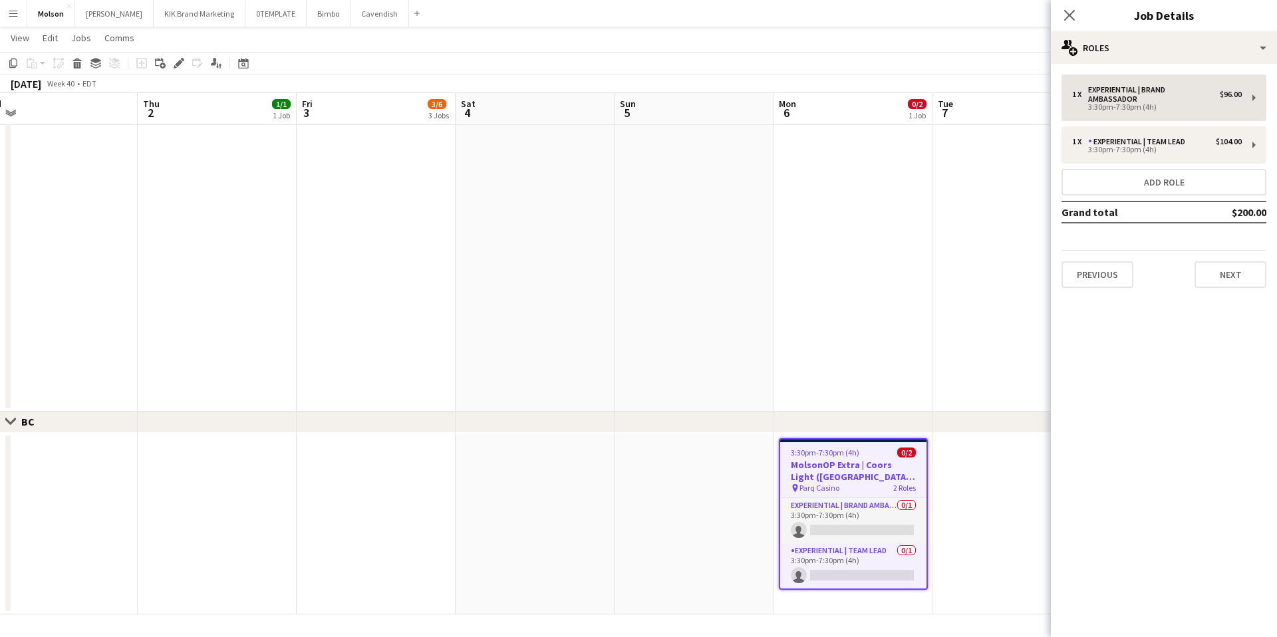 The image size is (1277, 637). What do you see at coordinates (276, 13) in the screenshot?
I see `button: 0TEMPLATE` at bounding box center [276, 13].